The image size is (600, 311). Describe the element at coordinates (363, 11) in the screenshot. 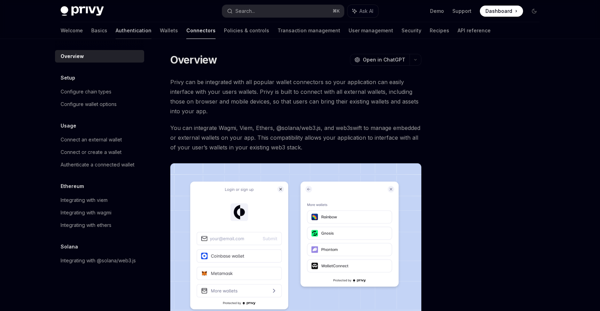

I see `button: Ask AI` at that location.